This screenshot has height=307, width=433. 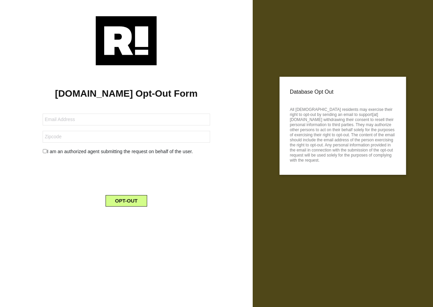 I want to click on input: Zipcode, so click(x=126, y=137).